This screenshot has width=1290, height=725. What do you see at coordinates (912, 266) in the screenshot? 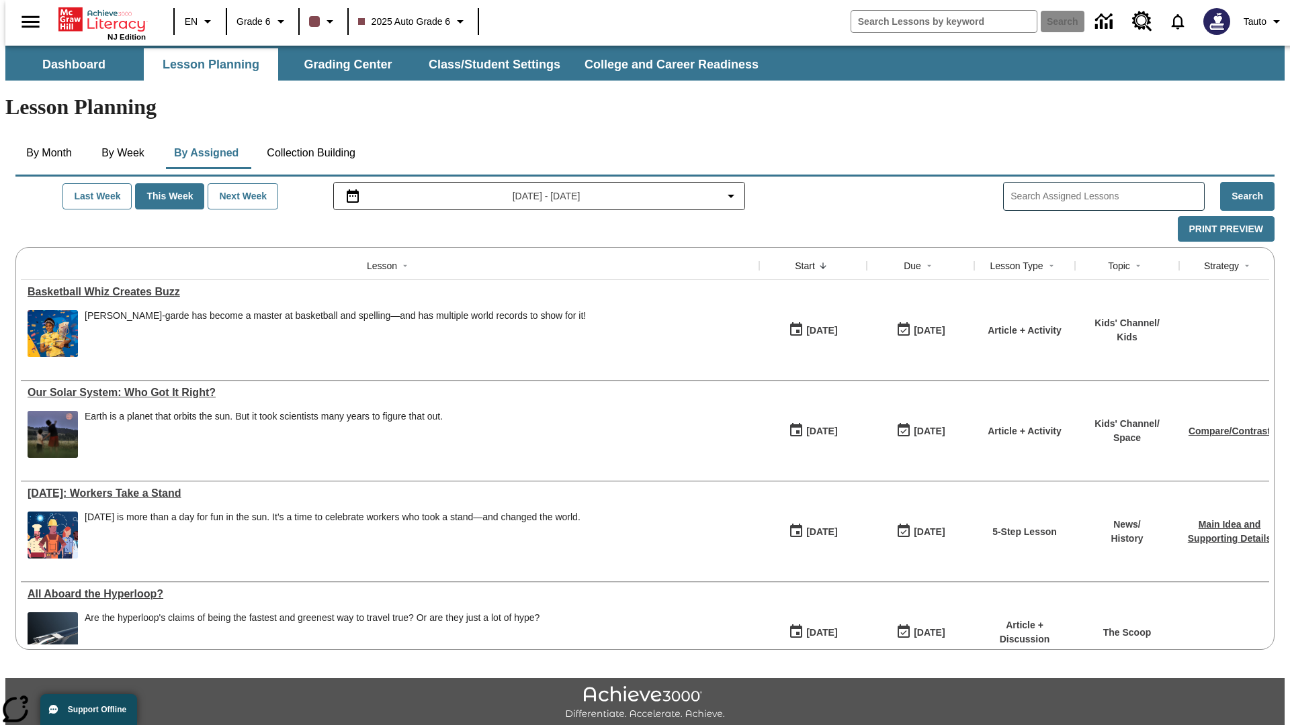
I see `div: Due` at bounding box center [912, 266].